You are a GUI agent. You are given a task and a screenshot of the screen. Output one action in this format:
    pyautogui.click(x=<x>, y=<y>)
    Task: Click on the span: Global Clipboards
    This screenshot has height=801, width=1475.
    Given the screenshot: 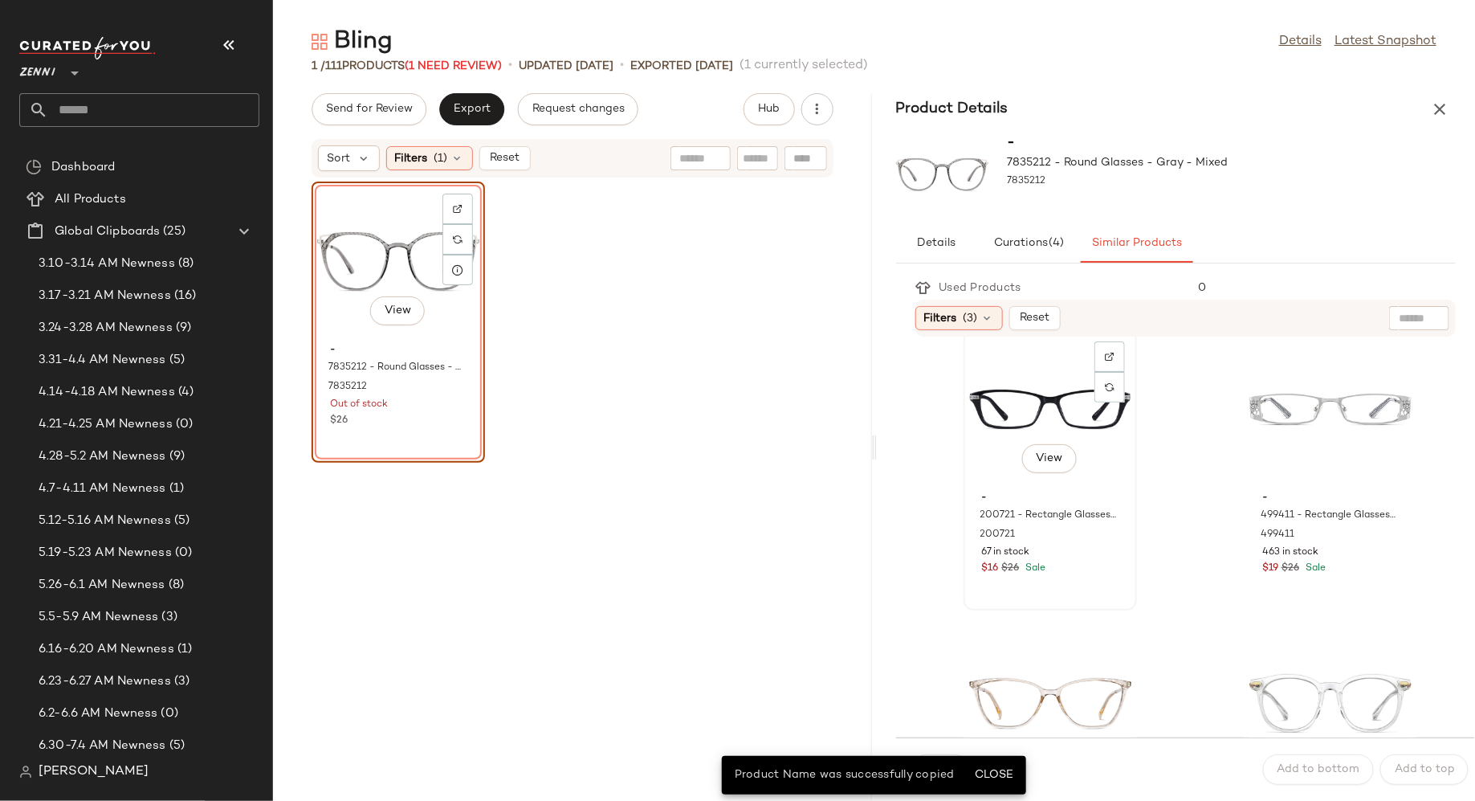 What is the action you would take?
    pyautogui.click(x=107, y=231)
    